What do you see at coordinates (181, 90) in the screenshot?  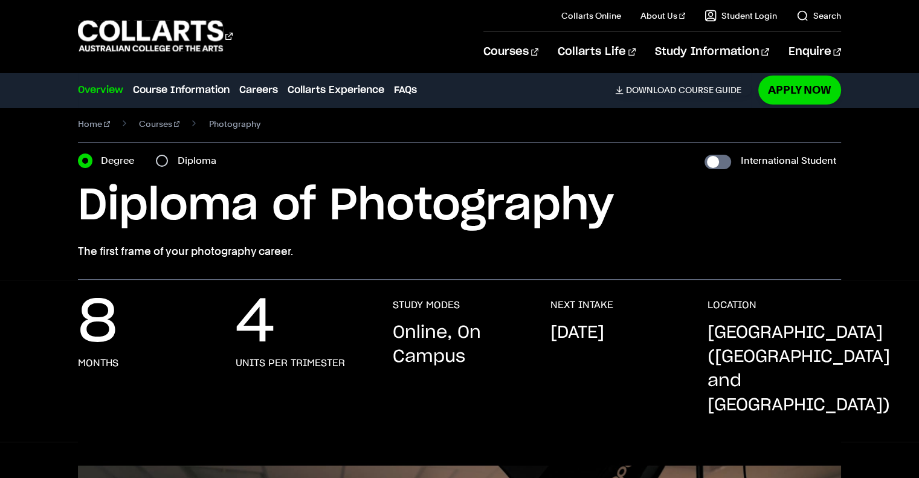 I see `a: Course Information` at bounding box center [181, 90].